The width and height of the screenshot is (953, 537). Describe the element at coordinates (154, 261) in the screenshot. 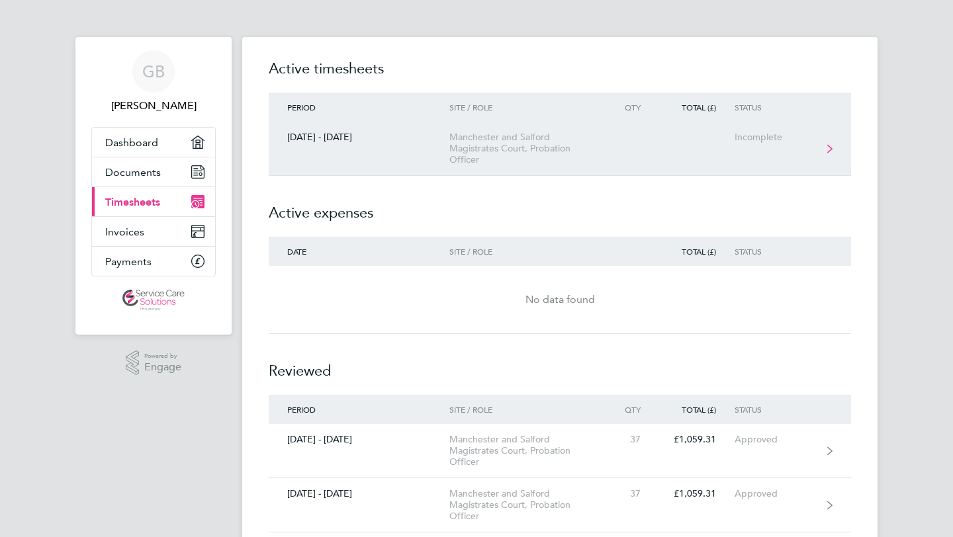

I see `a: Payments` at that location.